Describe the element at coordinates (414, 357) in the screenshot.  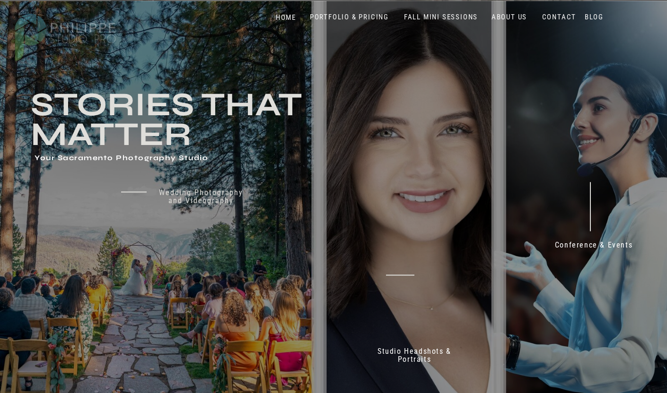
I see `a: Studio Headshots & Portraits` at that location.